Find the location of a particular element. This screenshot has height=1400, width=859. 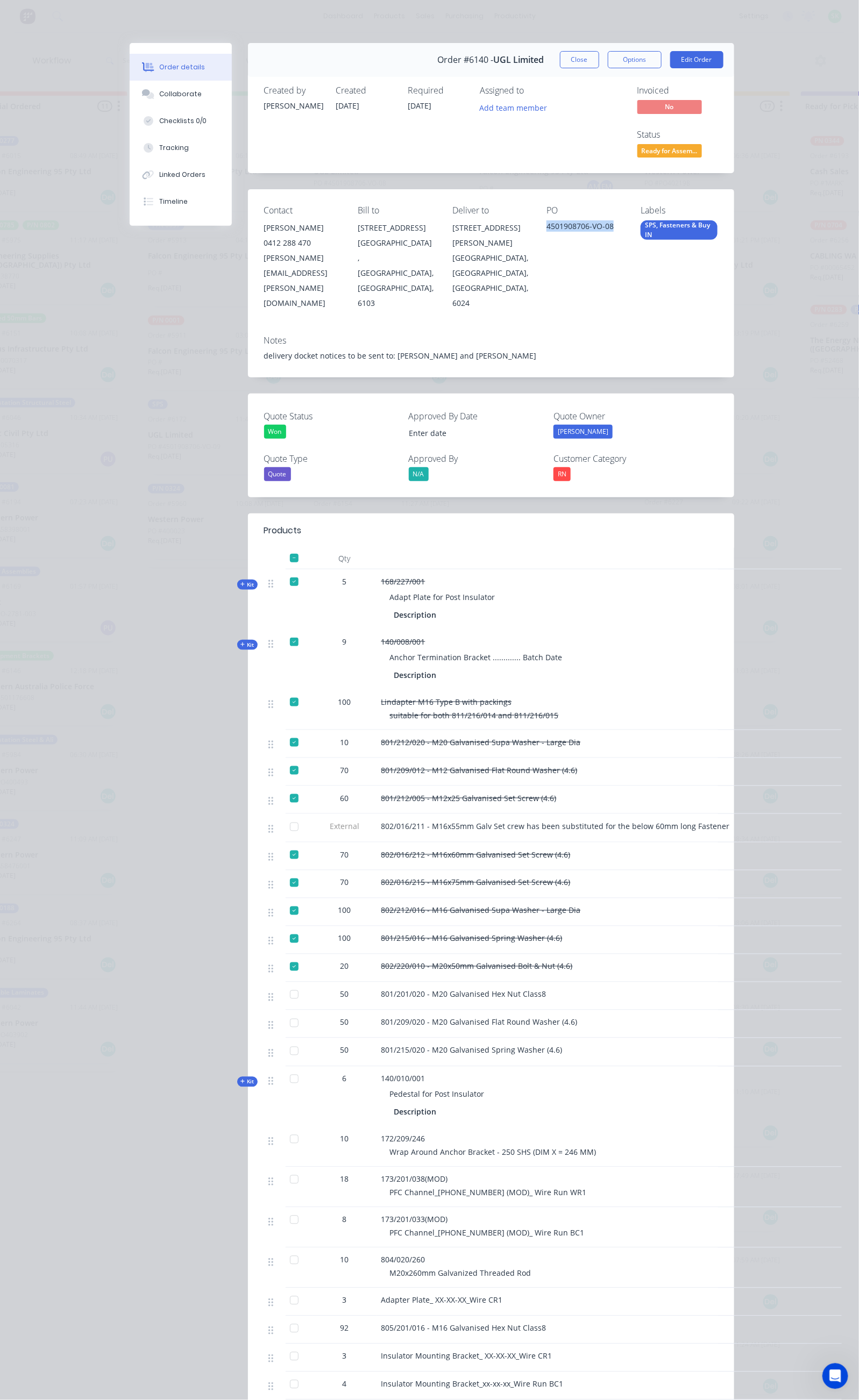

div: N/A is located at coordinates (418, 474).